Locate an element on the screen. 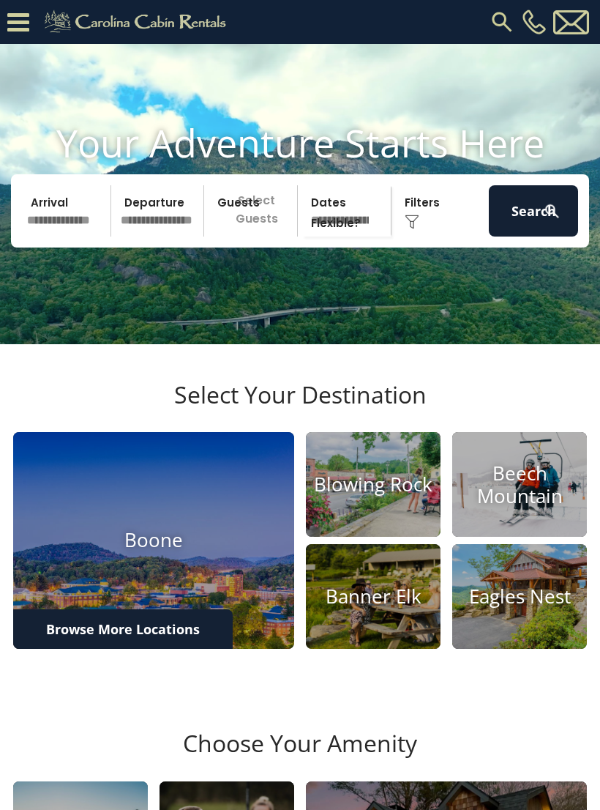 The image size is (600, 810). h4: Eagles Nest is located at coordinates (520, 596).